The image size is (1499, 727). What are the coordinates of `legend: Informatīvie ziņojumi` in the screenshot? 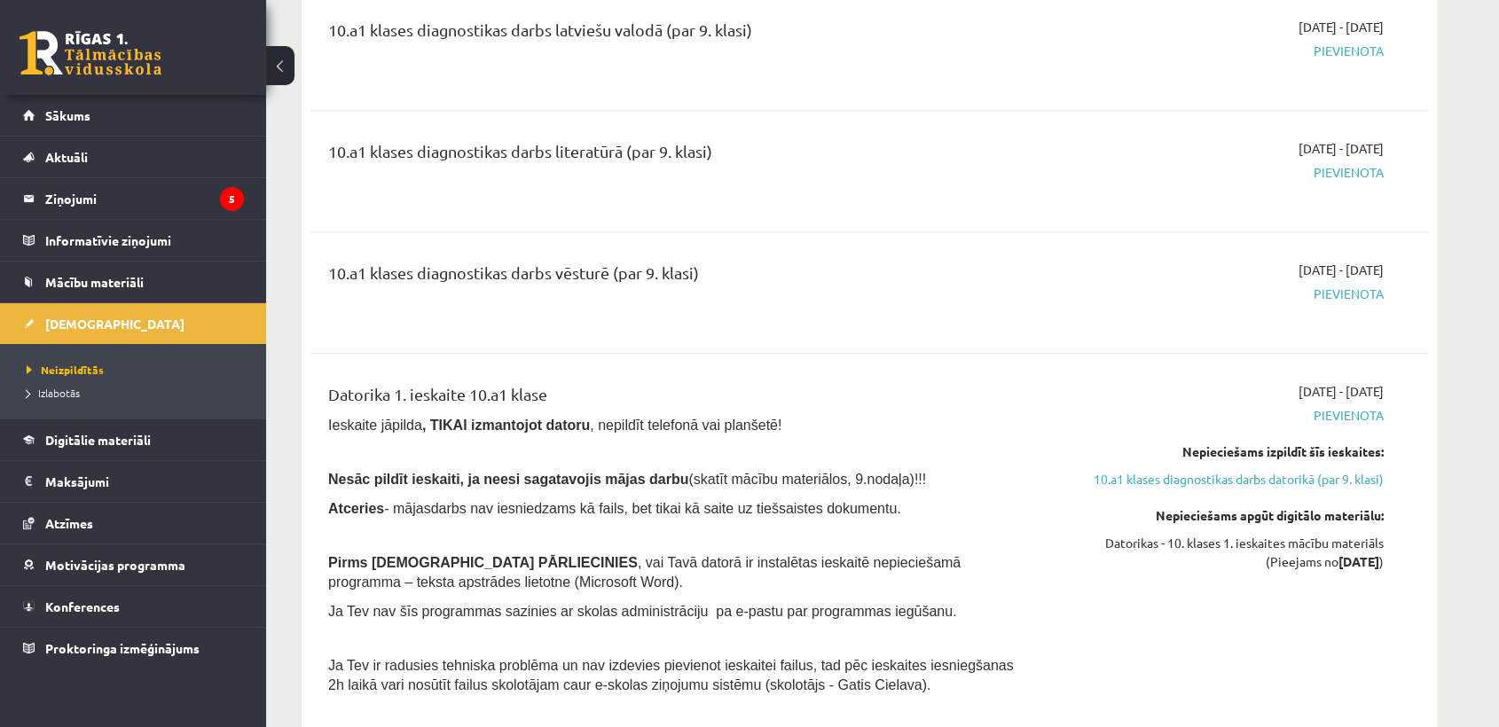 It's located at (145, 240).